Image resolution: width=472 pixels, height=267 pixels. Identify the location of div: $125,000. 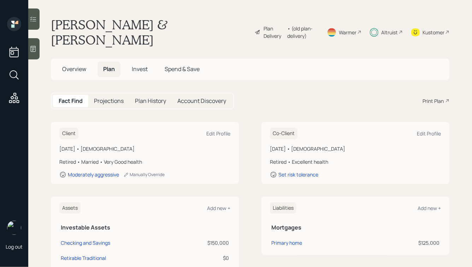
(405, 242).